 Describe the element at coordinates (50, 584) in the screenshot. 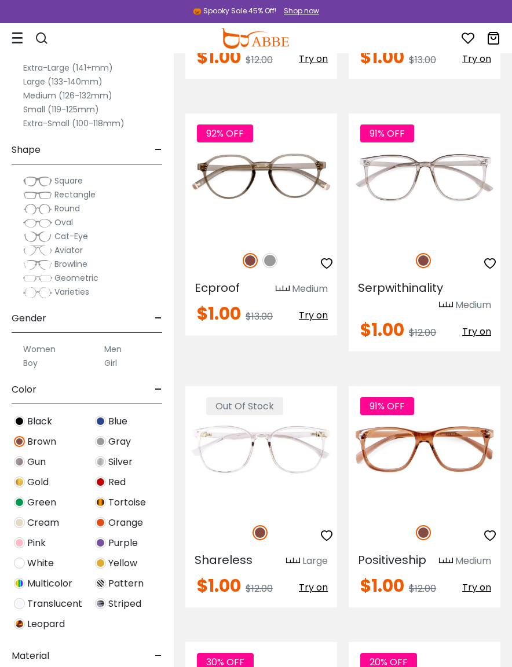

I see `span: Multicolor` at that location.